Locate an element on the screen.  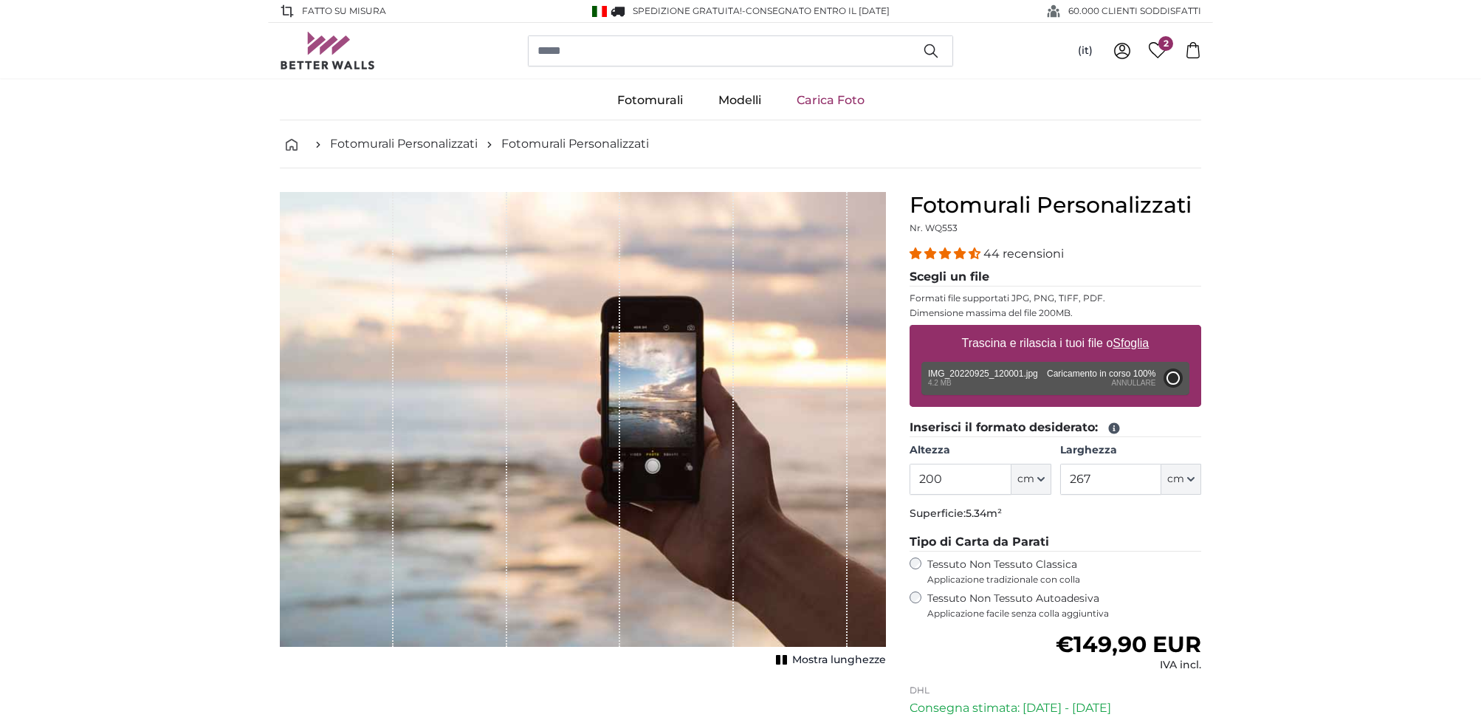
img: Italia is located at coordinates (600, 11).